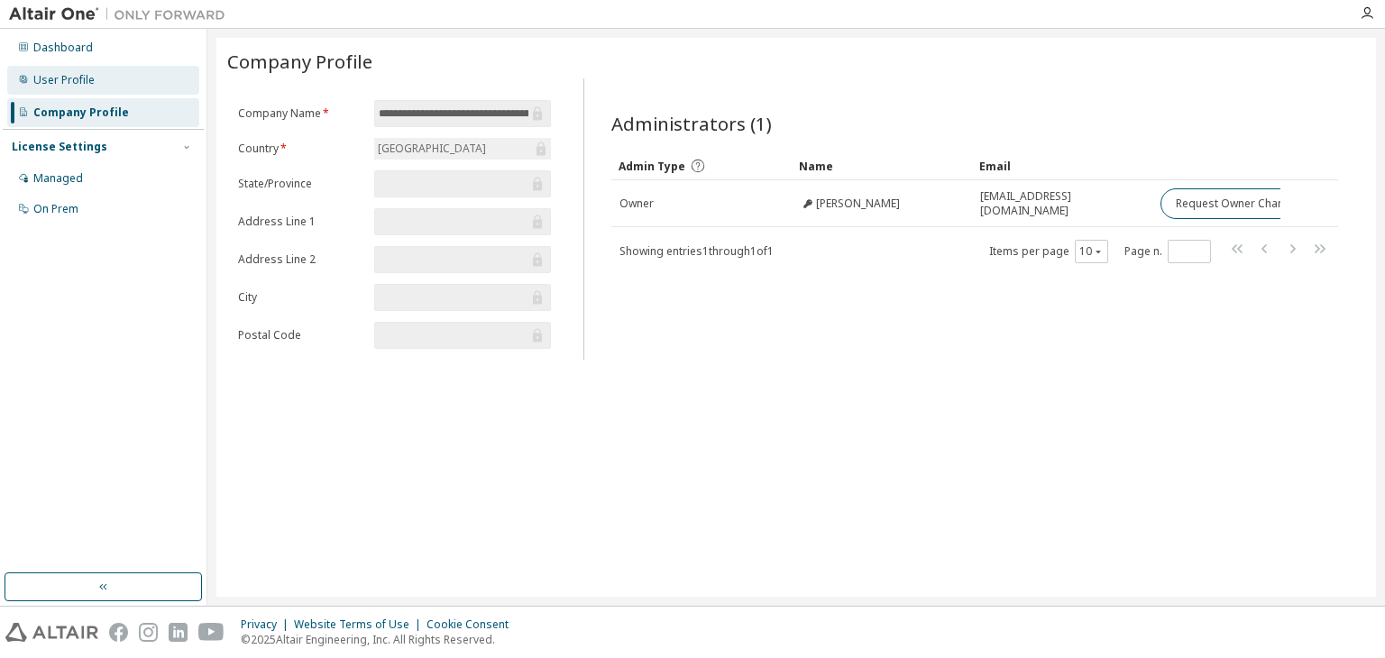 This screenshot has height=658, width=1385. I want to click on button: Request Owner Change, so click(1237, 204).